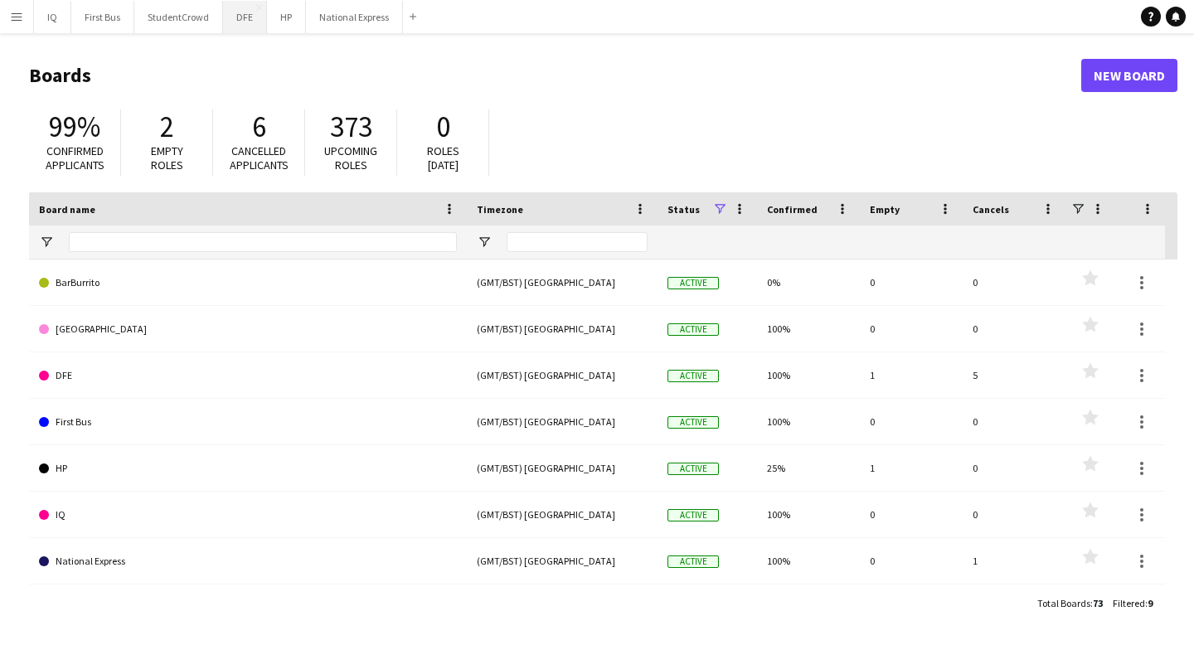 The width and height of the screenshot is (1194, 645). I want to click on span: Empty roles, so click(167, 158).